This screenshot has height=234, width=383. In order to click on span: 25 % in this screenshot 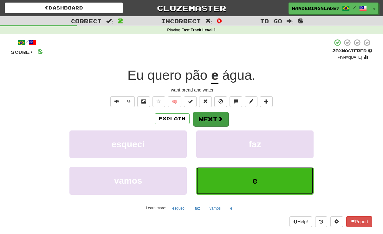, I will do `click(337, 51)`.